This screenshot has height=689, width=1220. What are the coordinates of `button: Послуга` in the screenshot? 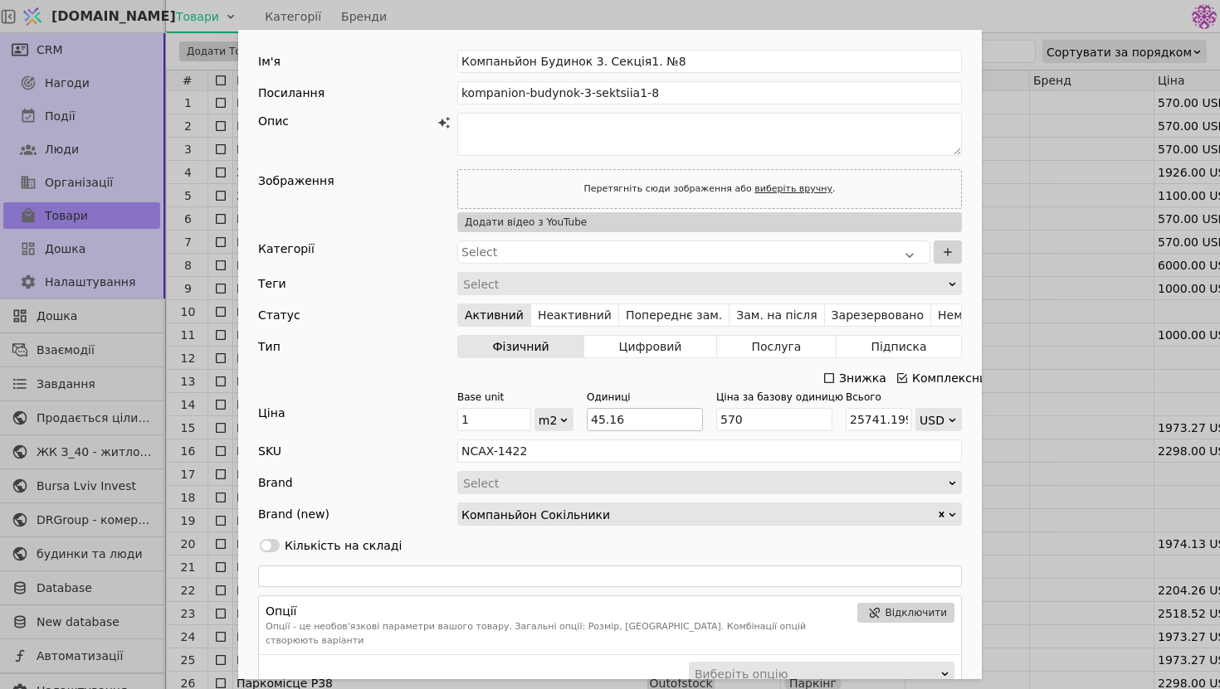 It's located at (777, 347).